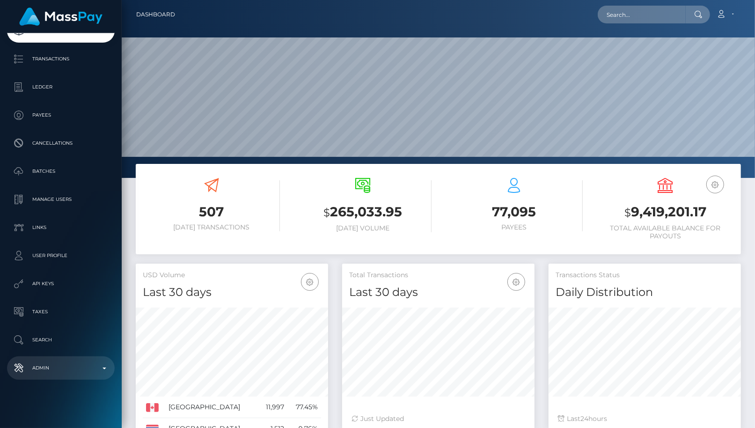 This screenshot has height=428, width=755. Describe the element at coordinates (61, 171) in the screenshot. I see `a: Batches` at that location.